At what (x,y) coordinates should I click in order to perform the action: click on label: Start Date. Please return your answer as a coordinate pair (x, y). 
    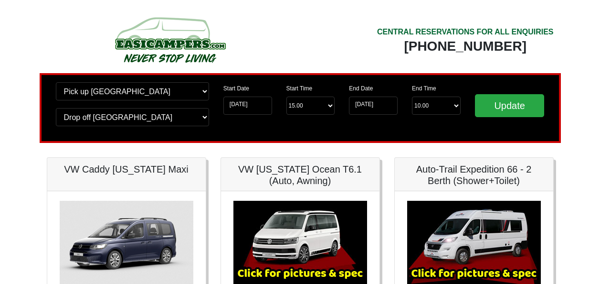
    Looking at the image, I should click on (236, 88).